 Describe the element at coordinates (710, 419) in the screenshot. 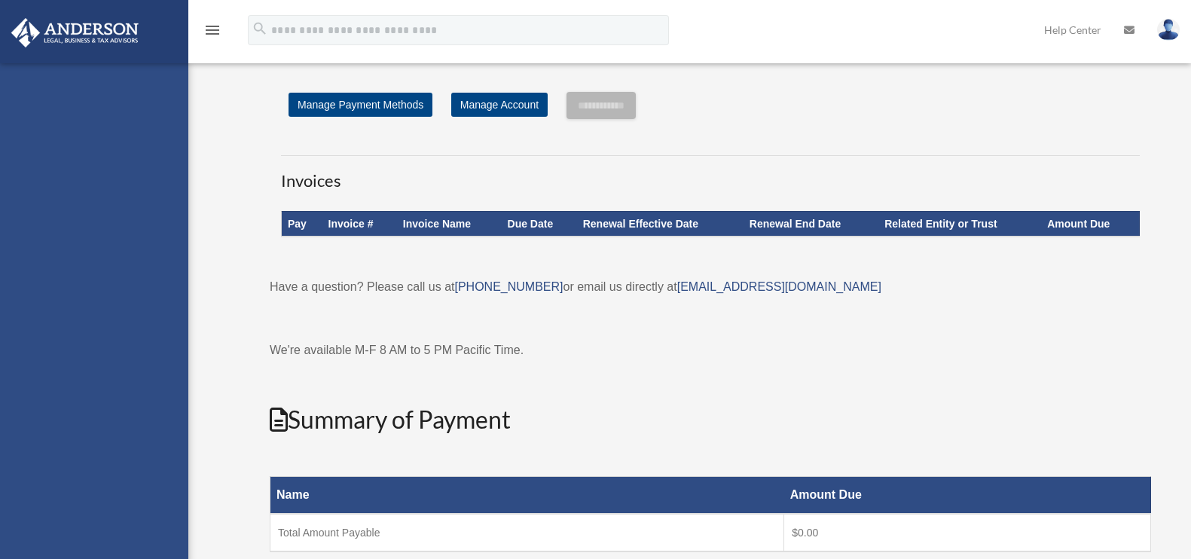

I see `h2: Summary of Payment` at that location.